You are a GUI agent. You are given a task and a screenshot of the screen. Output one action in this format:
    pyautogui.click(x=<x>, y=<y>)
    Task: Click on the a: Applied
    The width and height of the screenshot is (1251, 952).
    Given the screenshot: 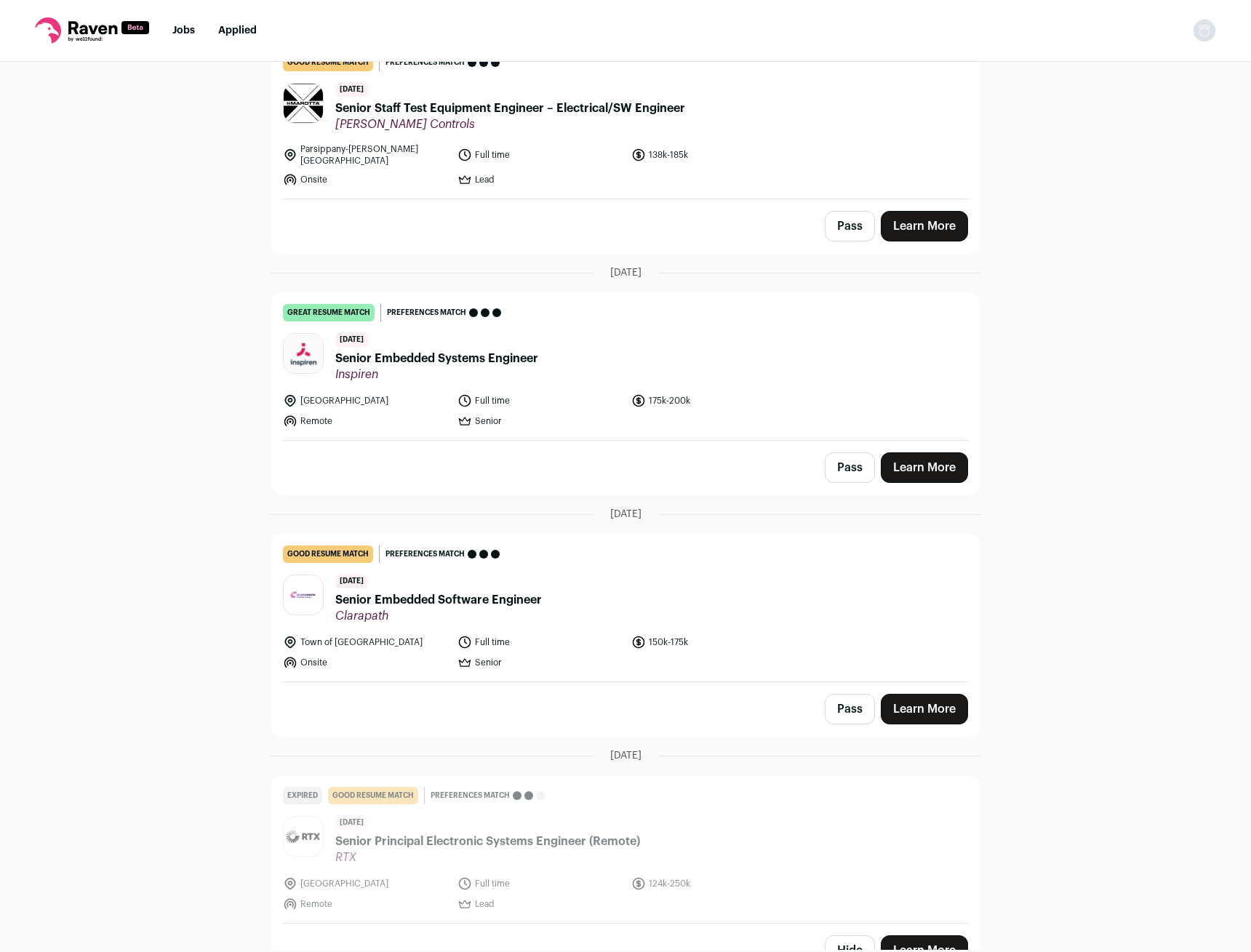 What is the action you would take?
    pyautogui.click(x=237, y=31)
    